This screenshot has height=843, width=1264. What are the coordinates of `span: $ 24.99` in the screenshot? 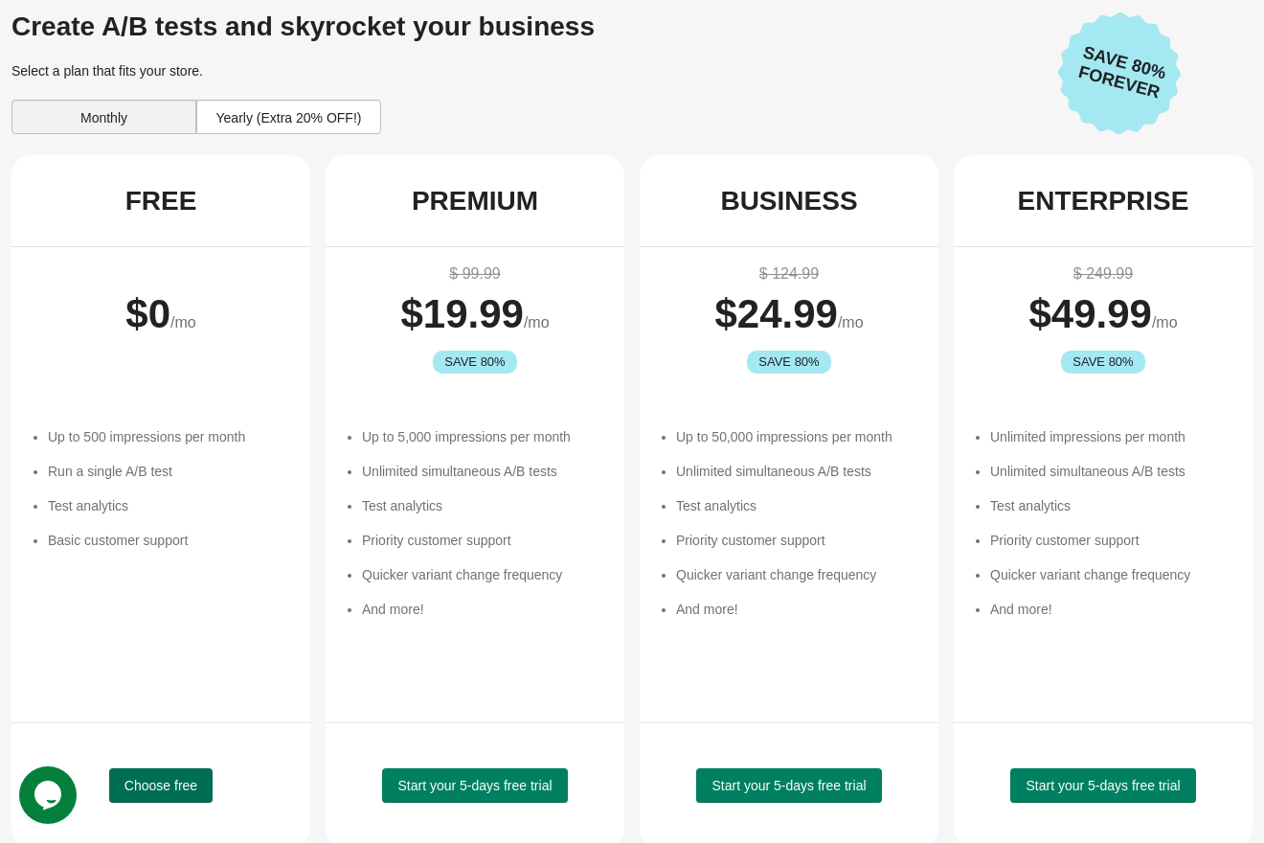 It's located at (776, 313).